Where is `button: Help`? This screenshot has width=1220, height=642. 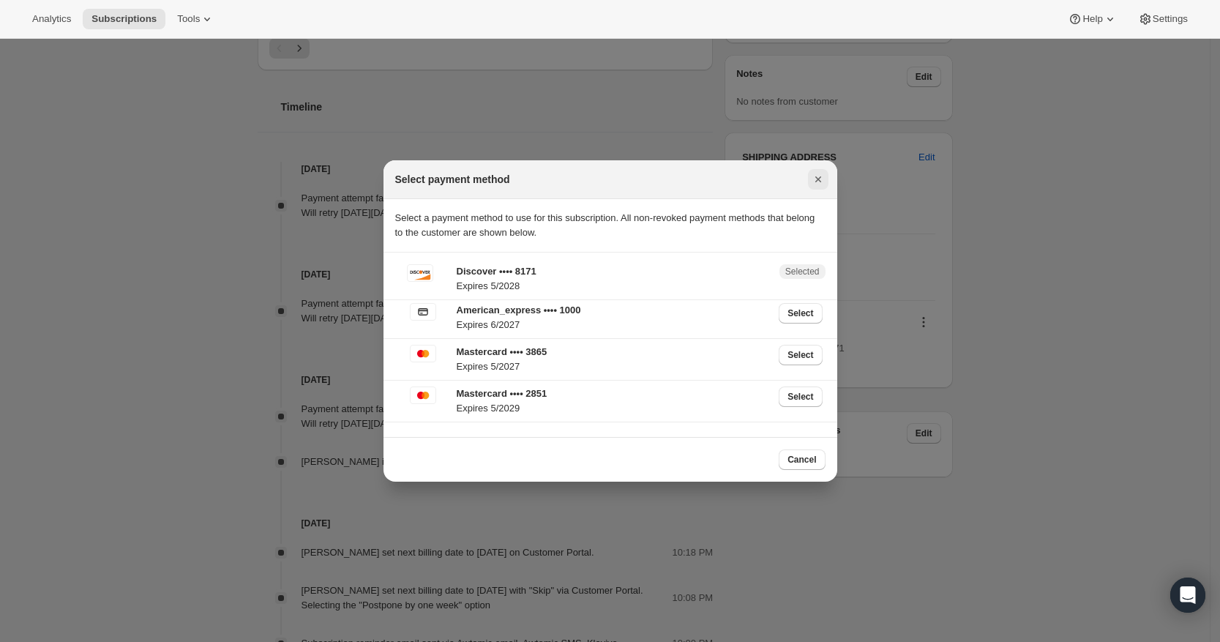 button: Help is located at coordinates (1092, 19).